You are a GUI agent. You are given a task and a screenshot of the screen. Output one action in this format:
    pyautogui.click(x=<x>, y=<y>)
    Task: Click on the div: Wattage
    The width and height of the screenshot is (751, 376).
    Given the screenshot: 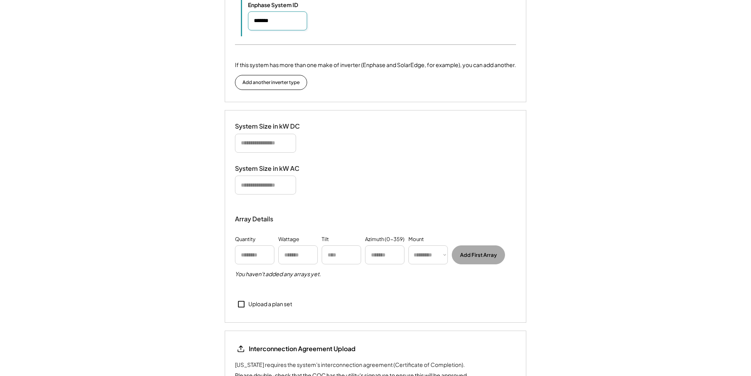 What is the action you would take?
    pyautogui.click(x=289, y=239)
    